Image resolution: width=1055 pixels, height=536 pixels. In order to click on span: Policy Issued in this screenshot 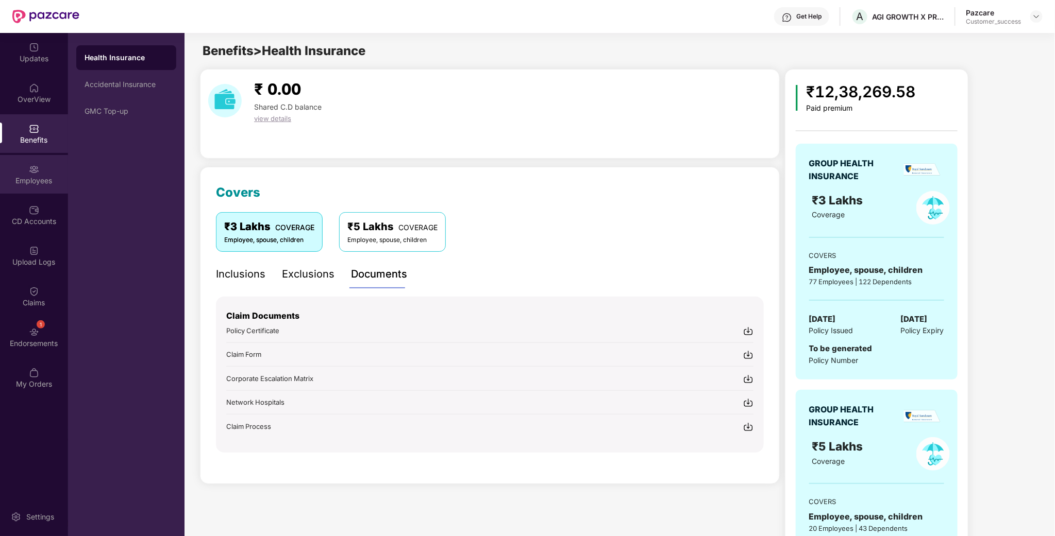, I will do `click(831, 331)`.